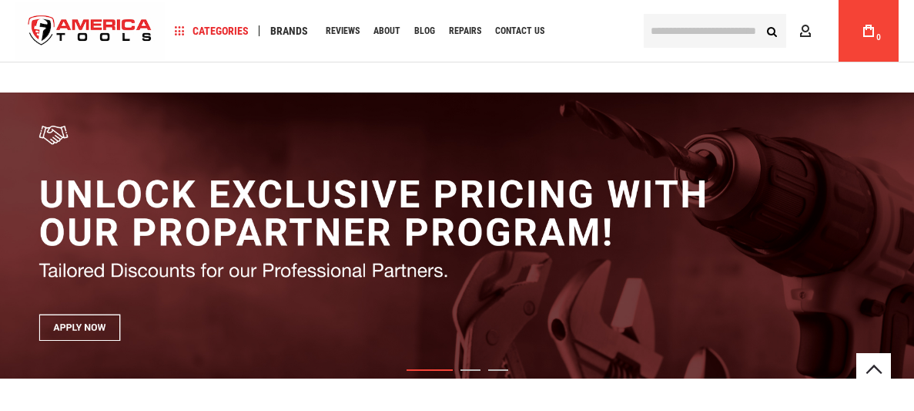 Image resolution: width=914 pixels, height=411 pixels. What do you see at coordinates (212, 31) in the screenshot?
I see `span: Categories` at bounding box center [212, 31].